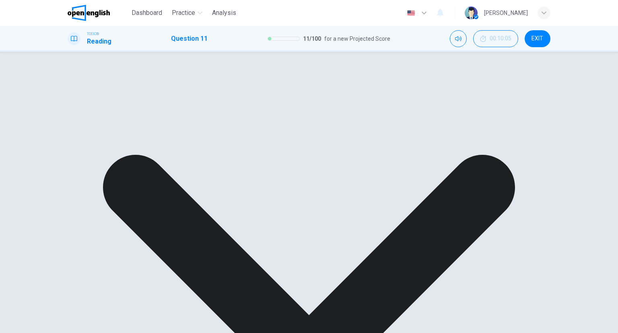  What do you see at coordinates (471, 13) in the screenshot?
I see `img: Profile picture` at bounding box center [471, 13].